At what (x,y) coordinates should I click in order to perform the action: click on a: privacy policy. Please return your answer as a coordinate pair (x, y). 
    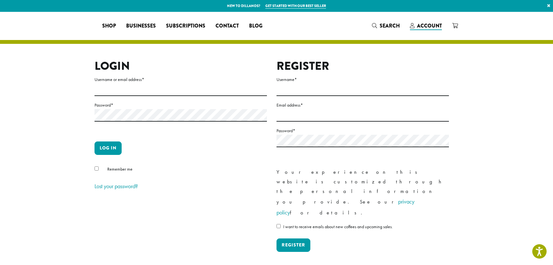
    Looking at the image, I should click on (346, 206).